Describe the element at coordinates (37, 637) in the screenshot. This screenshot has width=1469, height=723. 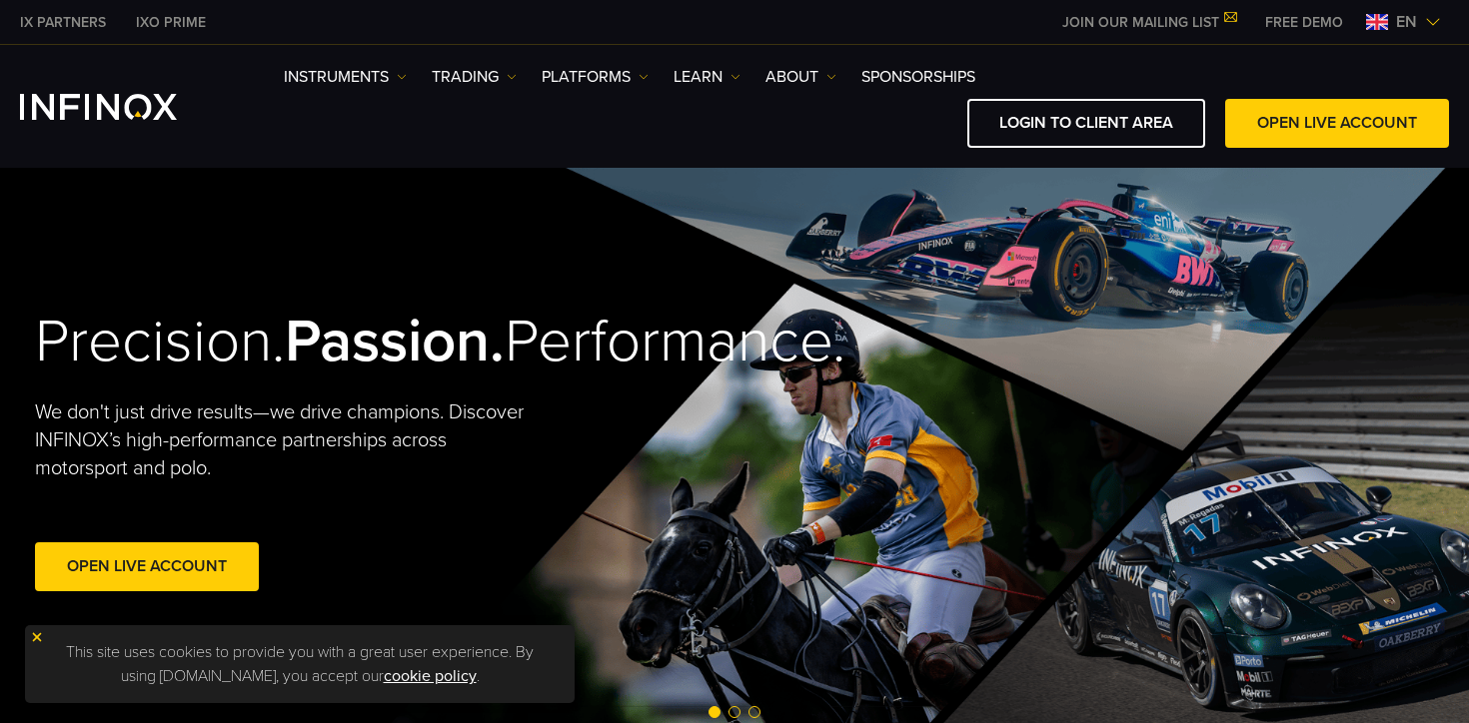
I see `img: yellow close icon` at that location.